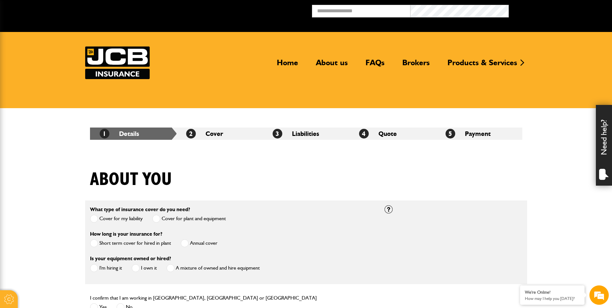 Image resolution: width=612 pixels, height=308 pixels. What do you see at coordinates (604, 145) in the screenshot?
I see `div: Need help?` at bounding box center [604, 145].